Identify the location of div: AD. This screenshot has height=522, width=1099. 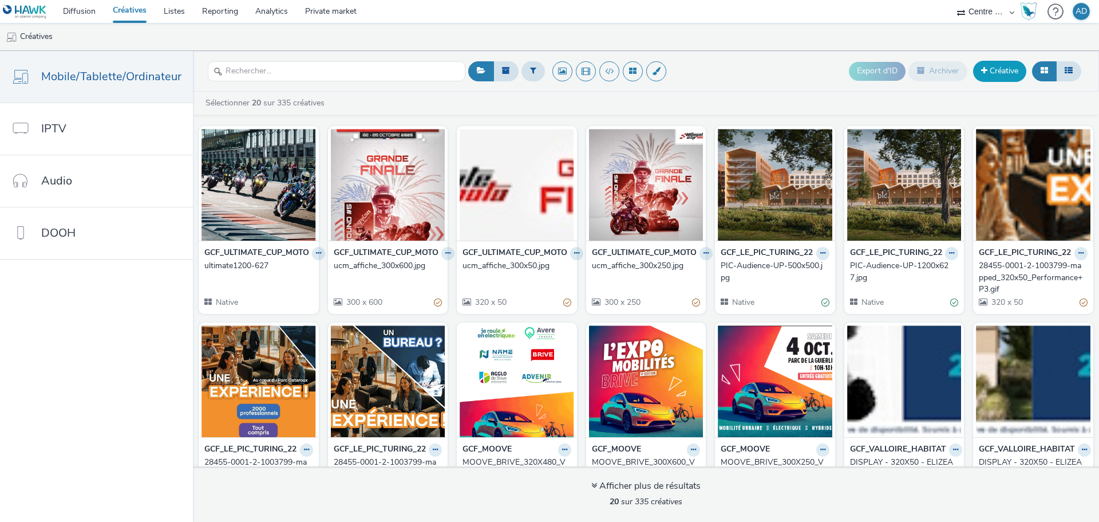
(1082, 11).